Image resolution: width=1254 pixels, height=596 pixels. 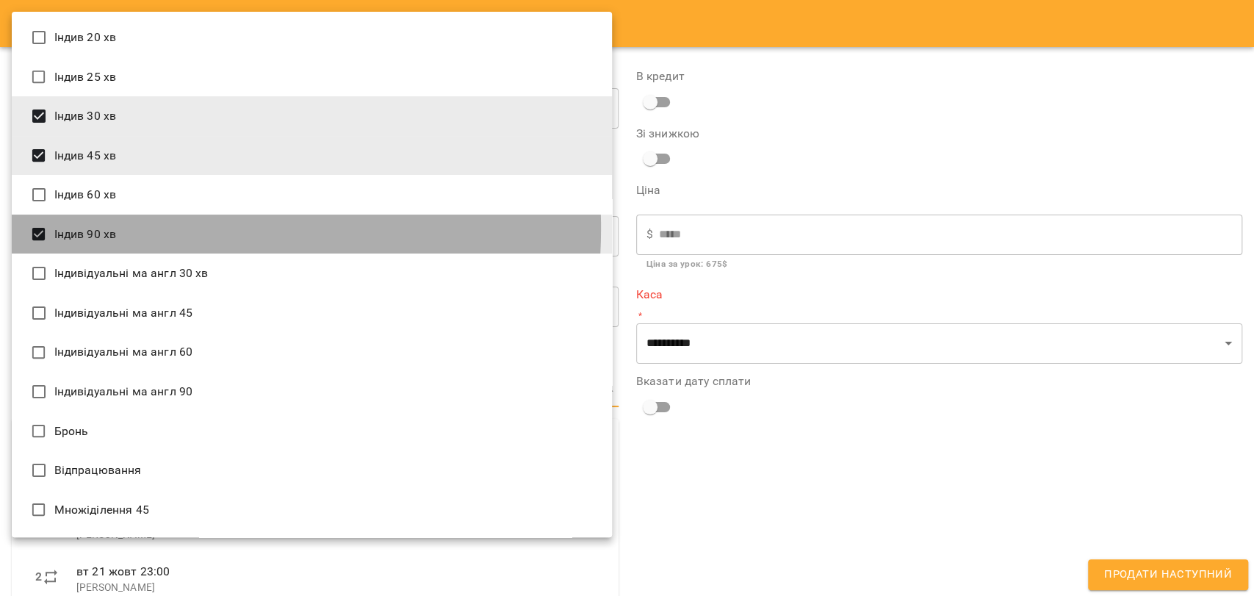 I want to click on li: Індив 30 хв, so click(x=311, y=116).